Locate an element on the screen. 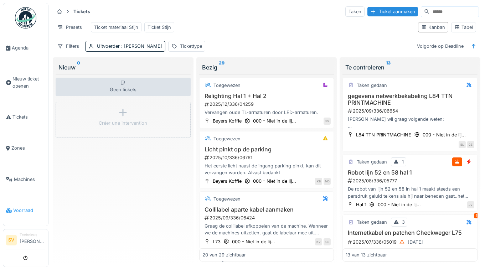 The height and width of the screenshot is (270, 485). a: Zones is located at coordinates (26, 148).